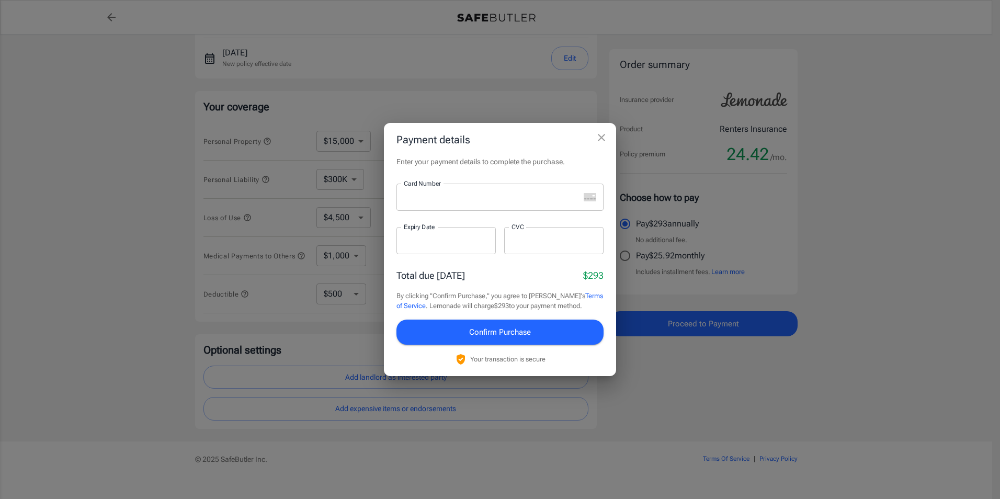 This screenshot has width=1000, height=499. What do you see at coordinates (593, 275) in the screenshot?
I see `p: $293` at bounding box center [593, 275].